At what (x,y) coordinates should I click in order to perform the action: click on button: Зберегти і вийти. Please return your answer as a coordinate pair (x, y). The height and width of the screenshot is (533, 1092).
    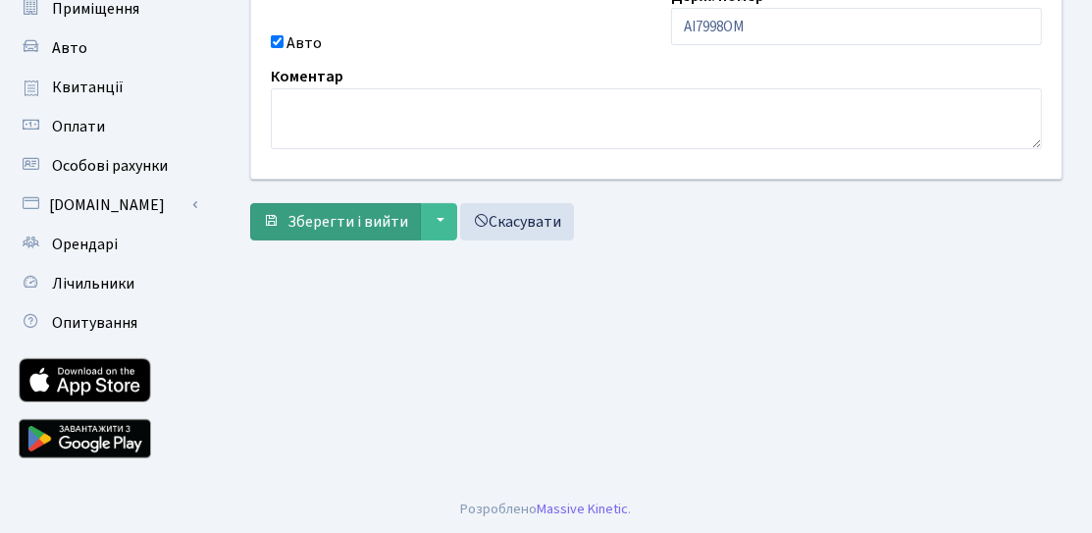
    Looking at the image, I should click on (335, 222).